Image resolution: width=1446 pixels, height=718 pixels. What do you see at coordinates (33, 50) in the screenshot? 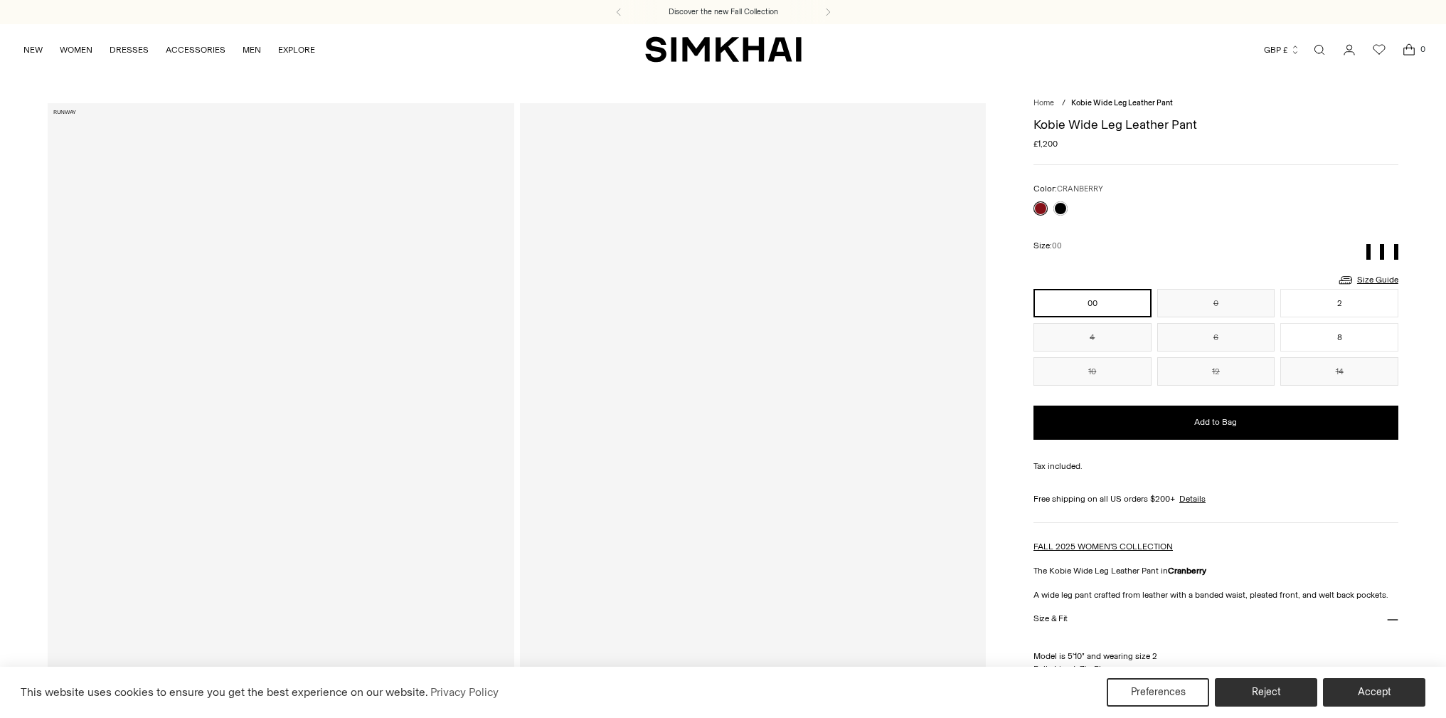
I see `a: NEW` at bounding box center [33, 50].